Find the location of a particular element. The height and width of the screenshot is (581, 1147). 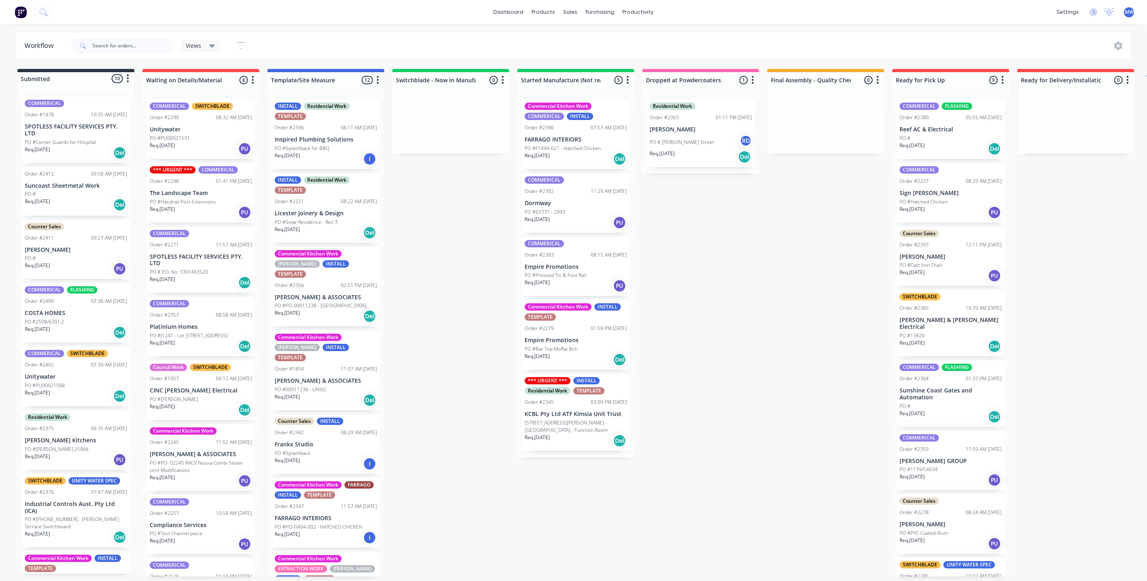

p: FARRAGO INTERIORS is located at coordinates (326, 518).